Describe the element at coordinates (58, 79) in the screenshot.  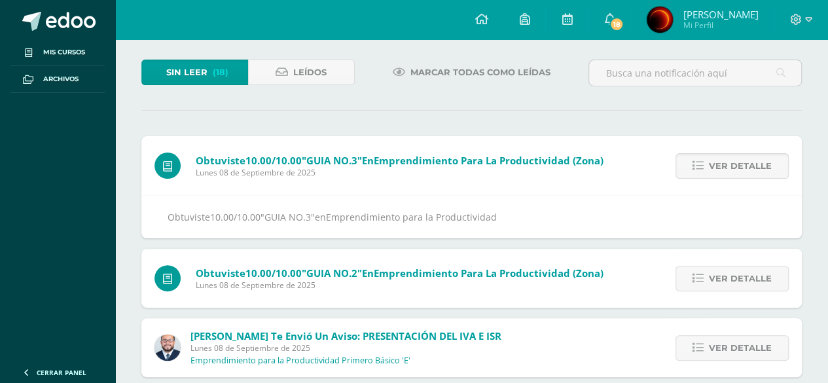
I see `a: Archivos` at that location.